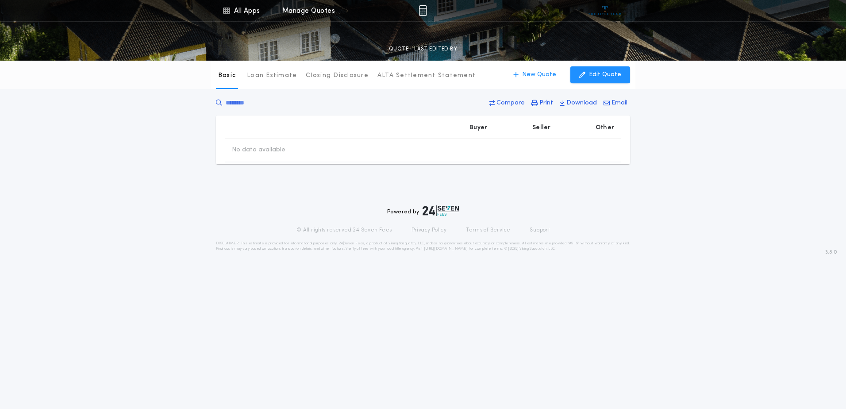  I want to click on p: Print, so click(546, 103).